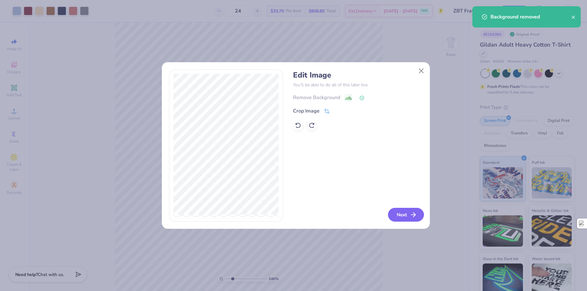  What do you see at coordinates (358, 75) in the screenshot?
I see `h4: Edit Image` at bounding box center [358, 75].